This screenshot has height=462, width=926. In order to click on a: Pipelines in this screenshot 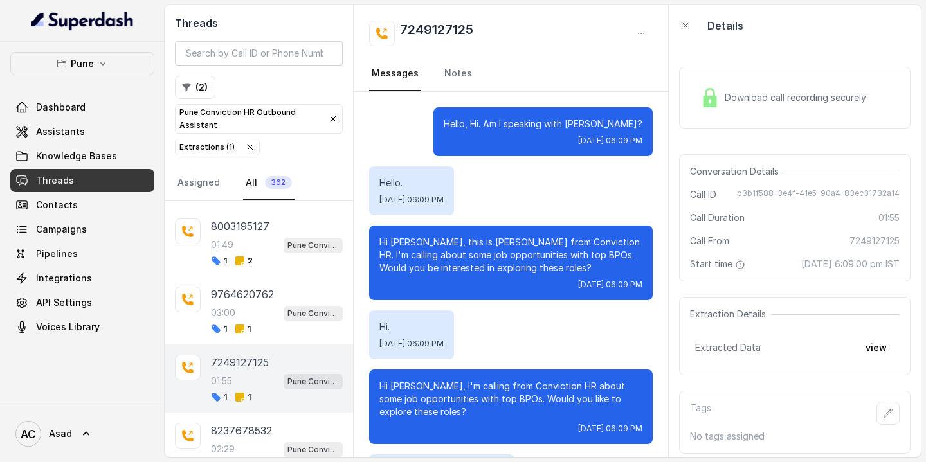, I will do `click(82, 254)`.